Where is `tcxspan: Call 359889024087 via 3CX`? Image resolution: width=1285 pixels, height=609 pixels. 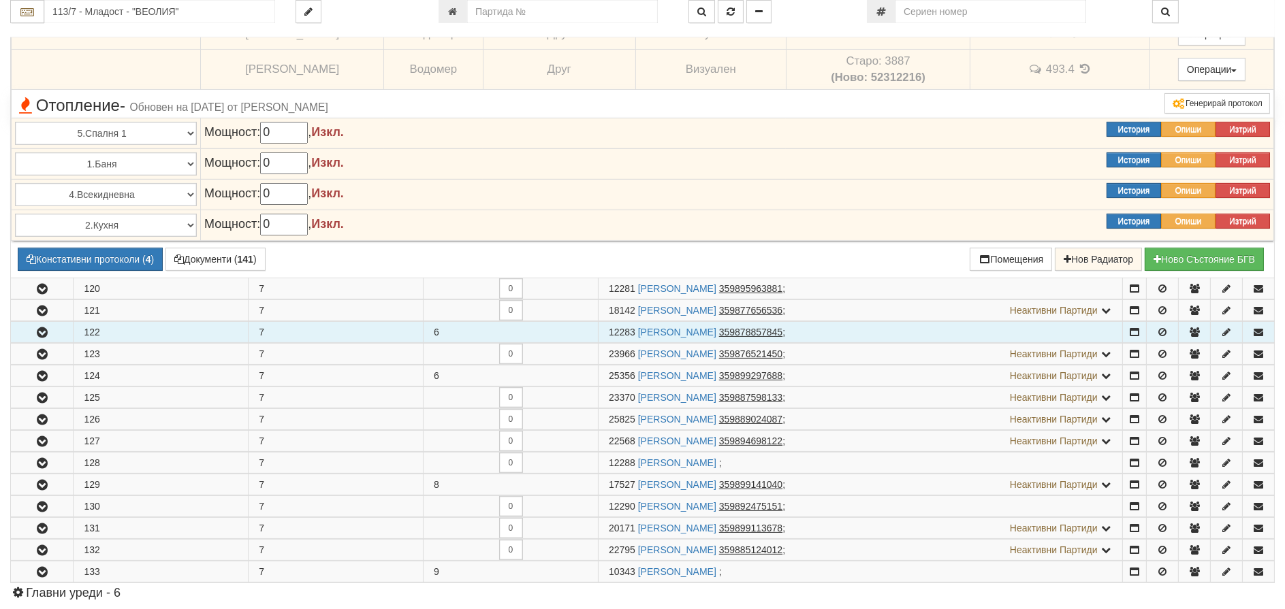 tcxspan: Call 359889024087 via 3CX is located at coordinates (750, 419).